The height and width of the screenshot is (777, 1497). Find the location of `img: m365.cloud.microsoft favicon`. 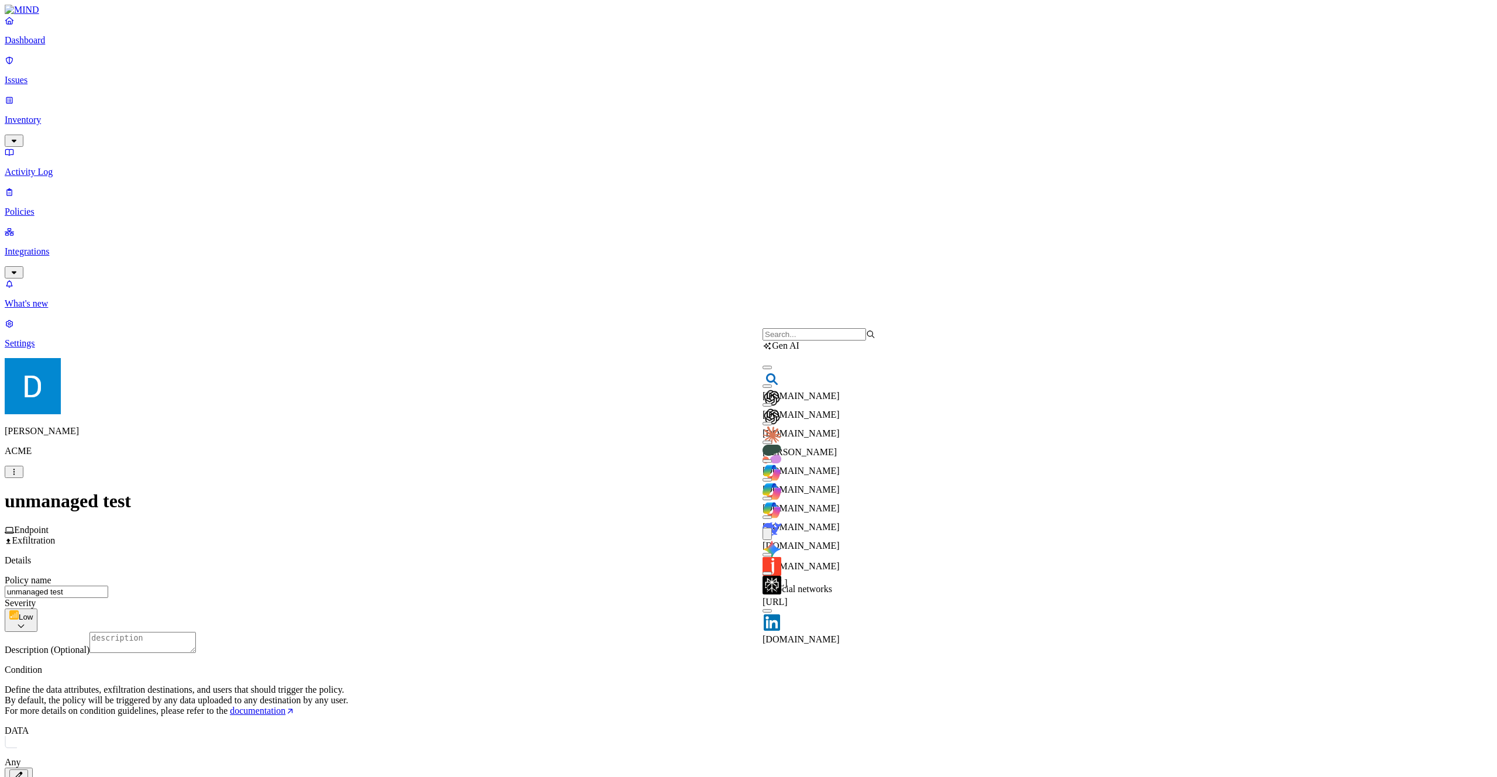

img: m365.cloud.microsoft favicon is located at coordinates (772, 510).